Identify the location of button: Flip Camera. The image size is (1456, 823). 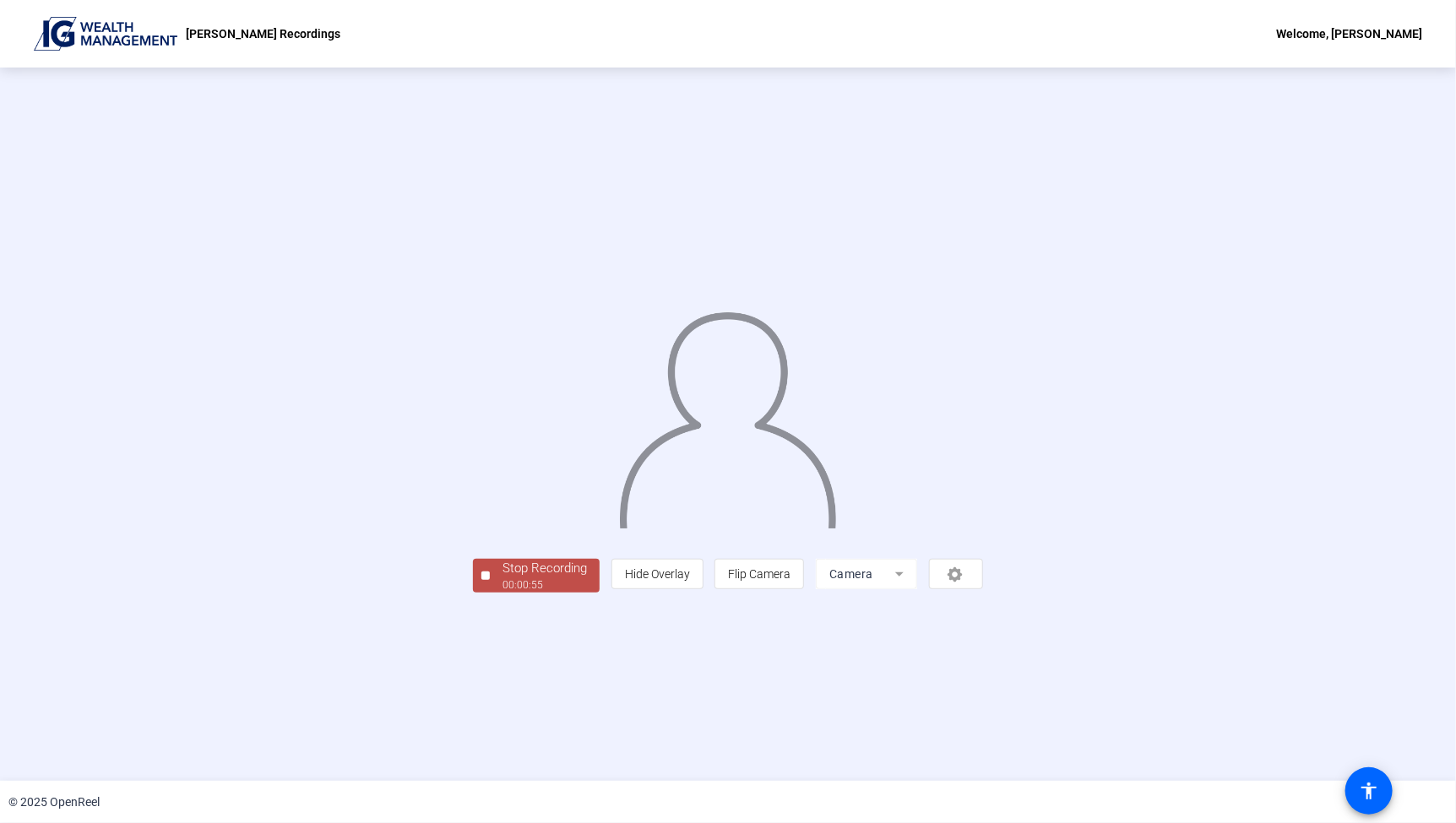
(760, 574).